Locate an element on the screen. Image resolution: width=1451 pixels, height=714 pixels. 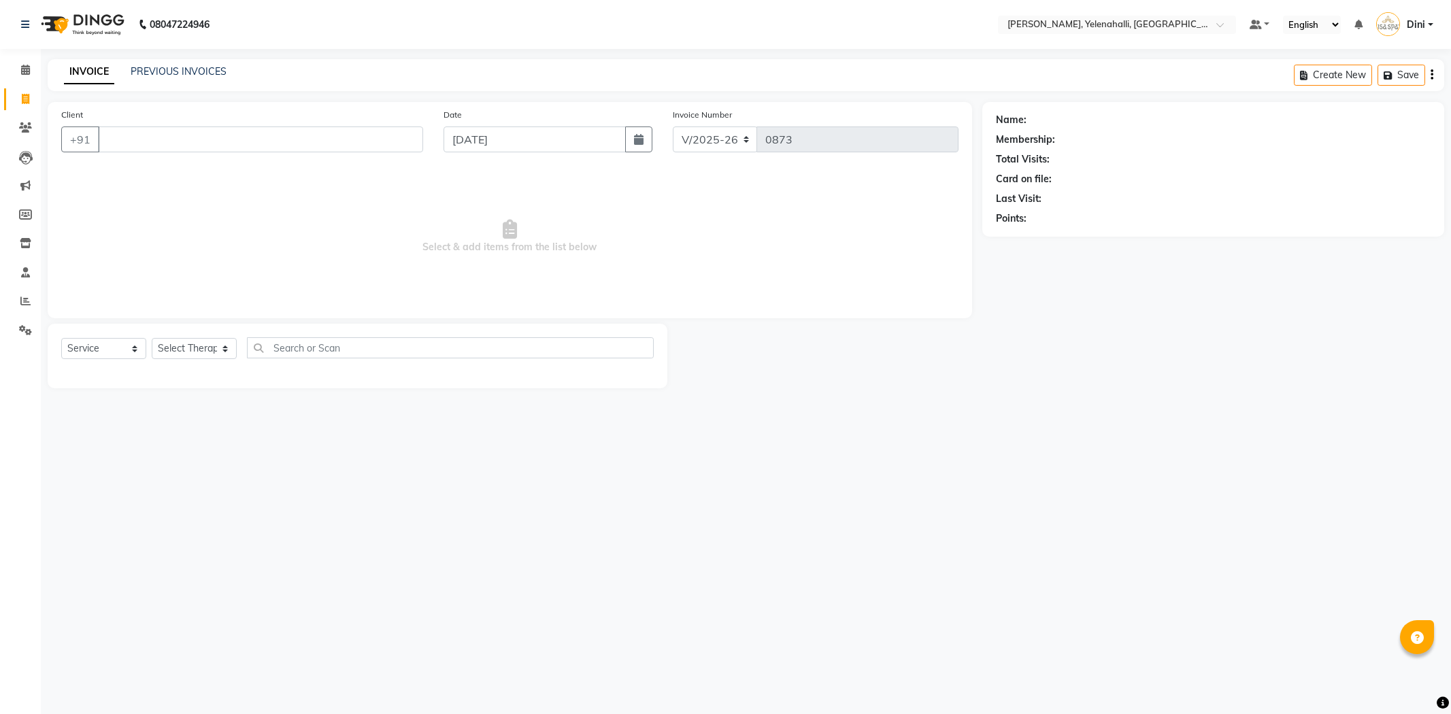
label: Date is located at coordinates (452, 115).